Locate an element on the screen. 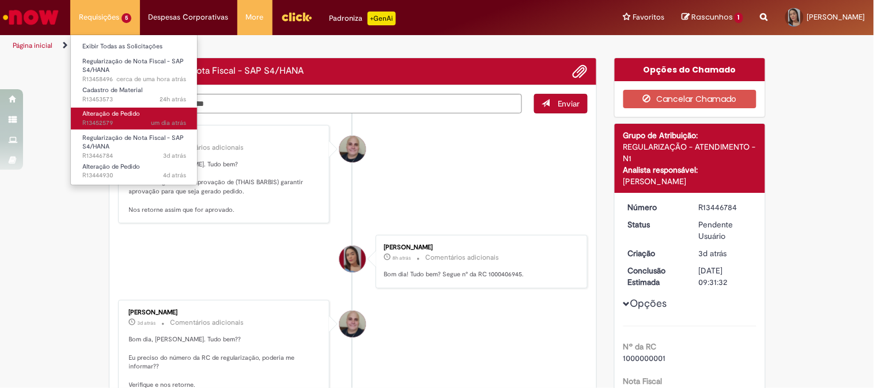  a: Aberto R13452579 : Alteração de Pedido is located at coordinates (134, 118).